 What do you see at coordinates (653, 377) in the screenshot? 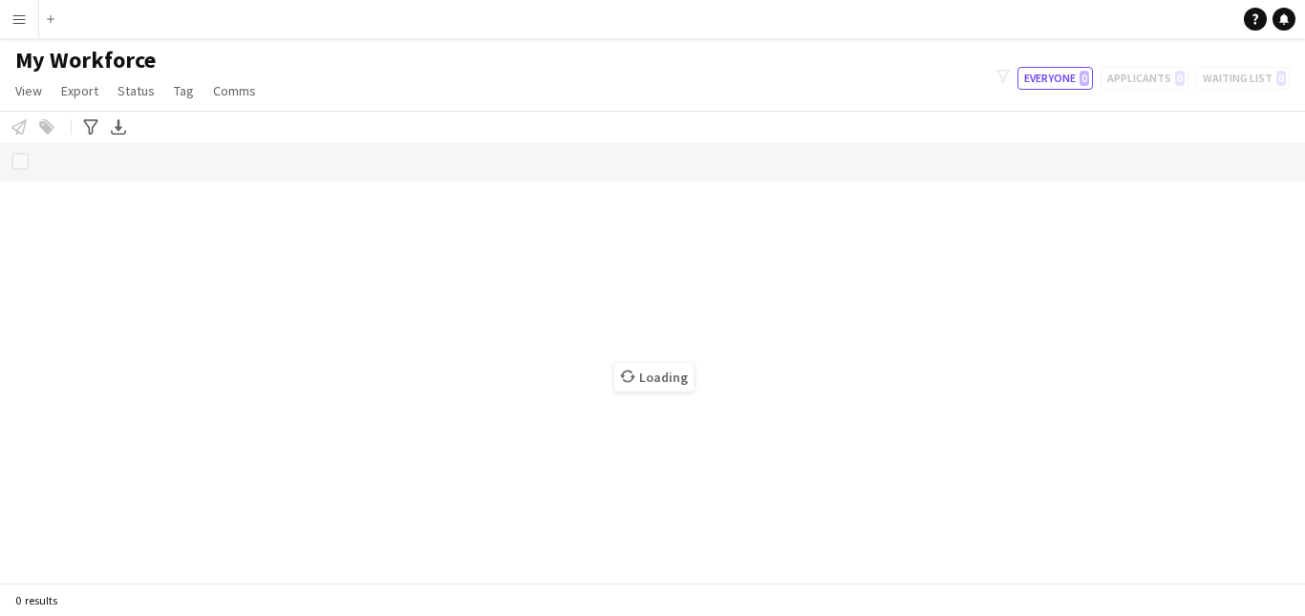
I see `span: Loading` at bounding box center [653, 377].